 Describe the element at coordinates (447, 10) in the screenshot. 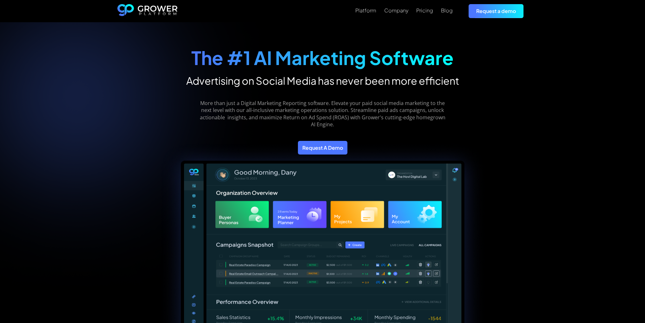

I see `a: Blog` at that location.